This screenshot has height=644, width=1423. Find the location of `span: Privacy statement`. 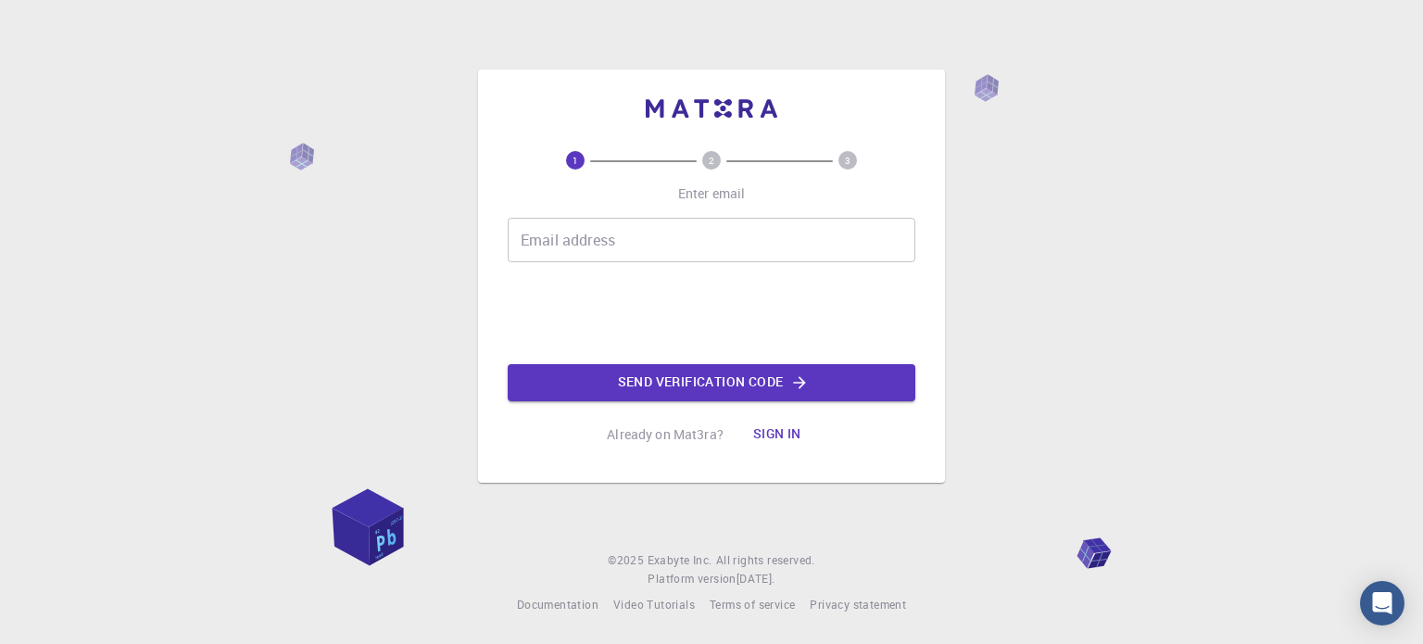

span: Privacy statement is located at coordinates (858, 604).